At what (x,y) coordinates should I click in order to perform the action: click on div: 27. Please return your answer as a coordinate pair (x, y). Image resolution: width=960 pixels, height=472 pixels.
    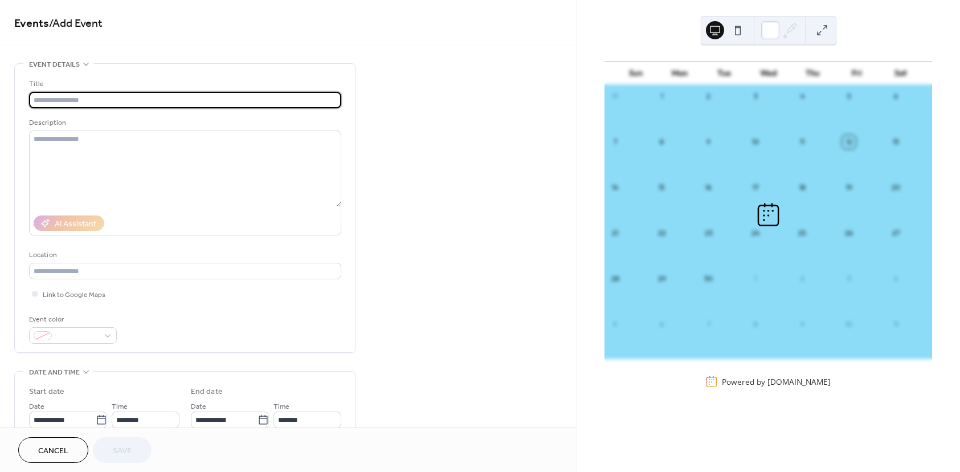
    Looking at the image, I should click on (896, 233).